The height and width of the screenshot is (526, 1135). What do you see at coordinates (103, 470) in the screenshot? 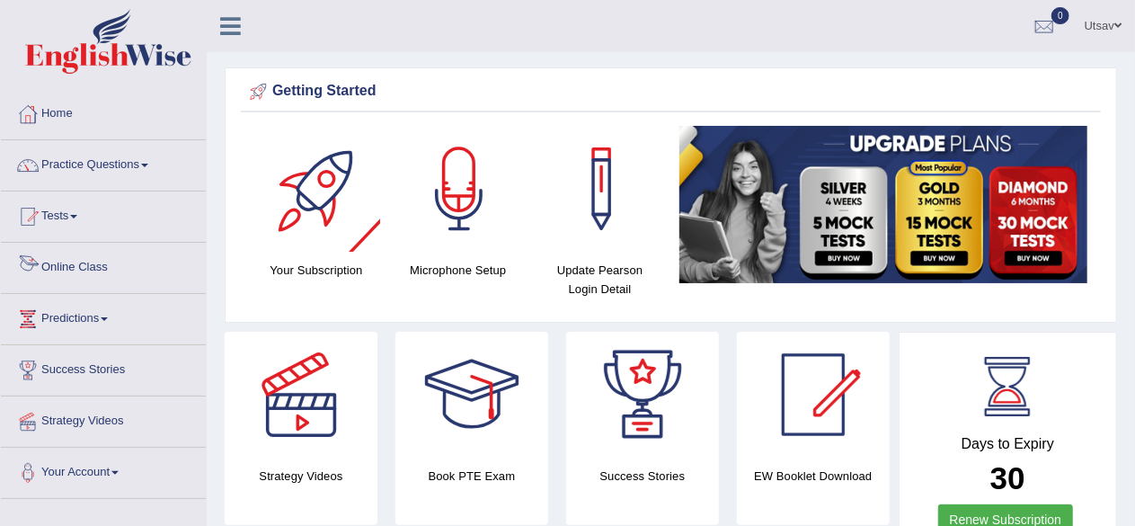
I see `a: Your Account` at bounding box center [103, 470].